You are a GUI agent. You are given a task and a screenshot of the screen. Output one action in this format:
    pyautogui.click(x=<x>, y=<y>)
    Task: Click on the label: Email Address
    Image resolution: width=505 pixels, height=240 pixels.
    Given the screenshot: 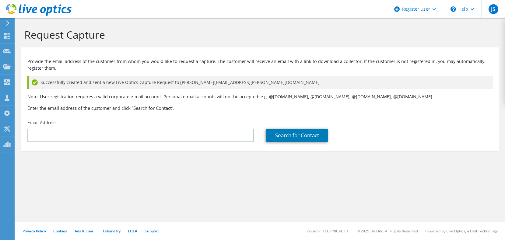 What is the action you would take?
    pyautogui.click(x=42, y=123)
    